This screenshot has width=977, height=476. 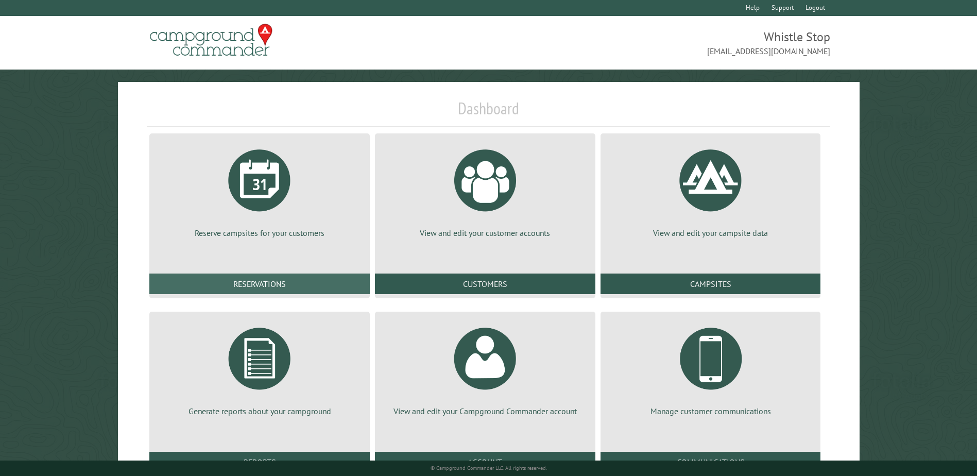 What do you see at coordinates (485, 284) in the screenshot?
I see `a: Customers` at bounding box center [485, 284].